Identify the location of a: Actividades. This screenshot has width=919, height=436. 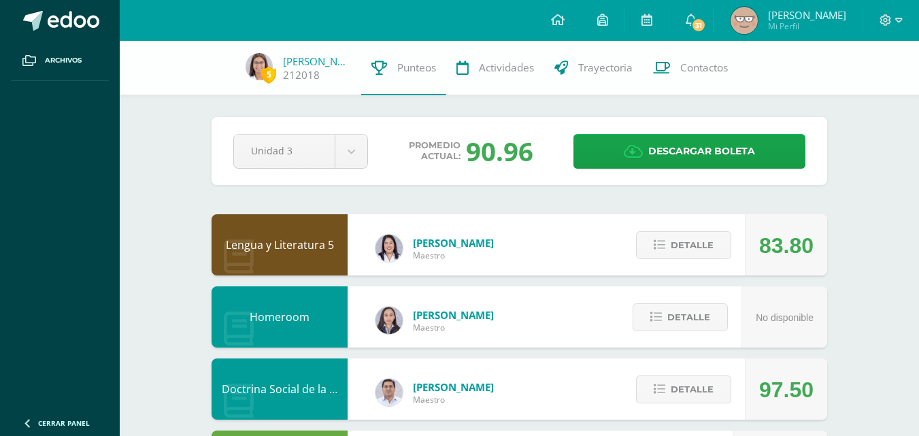
(495, 68).